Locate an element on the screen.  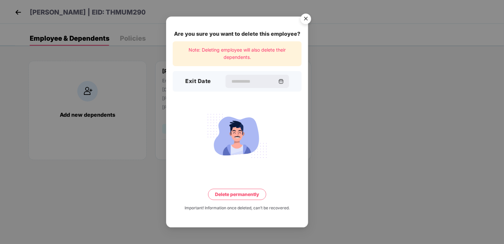
img: svg+xml;base64,PHN2ZyBpZD0iQ2FsZW5kYXItMzJ4MzIiIHhtbG5zPSJodHRwOi8vd3d3LnczLm9yZy8yMDAwL3N2ZyIgd2... is located at coordinates (281, 81).